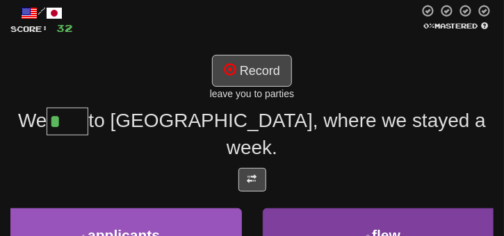 This screenshot has width=504, height=236. Describe the element at coordinates (252, 180) in the screenshot. I see `button: Toggle translation (alt+t)` at that location.